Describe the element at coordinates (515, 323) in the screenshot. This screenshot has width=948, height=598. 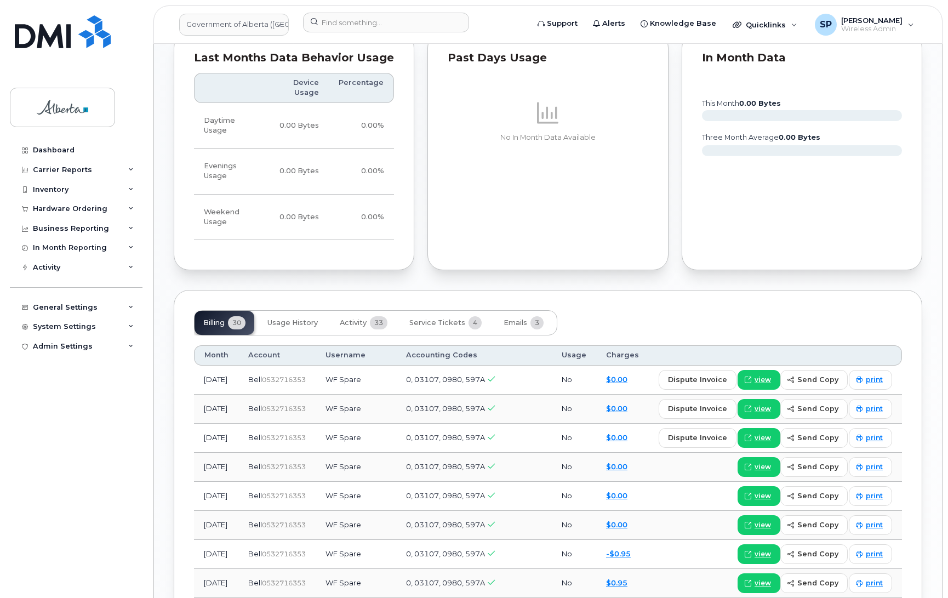
I see `span: Emails` at that location.